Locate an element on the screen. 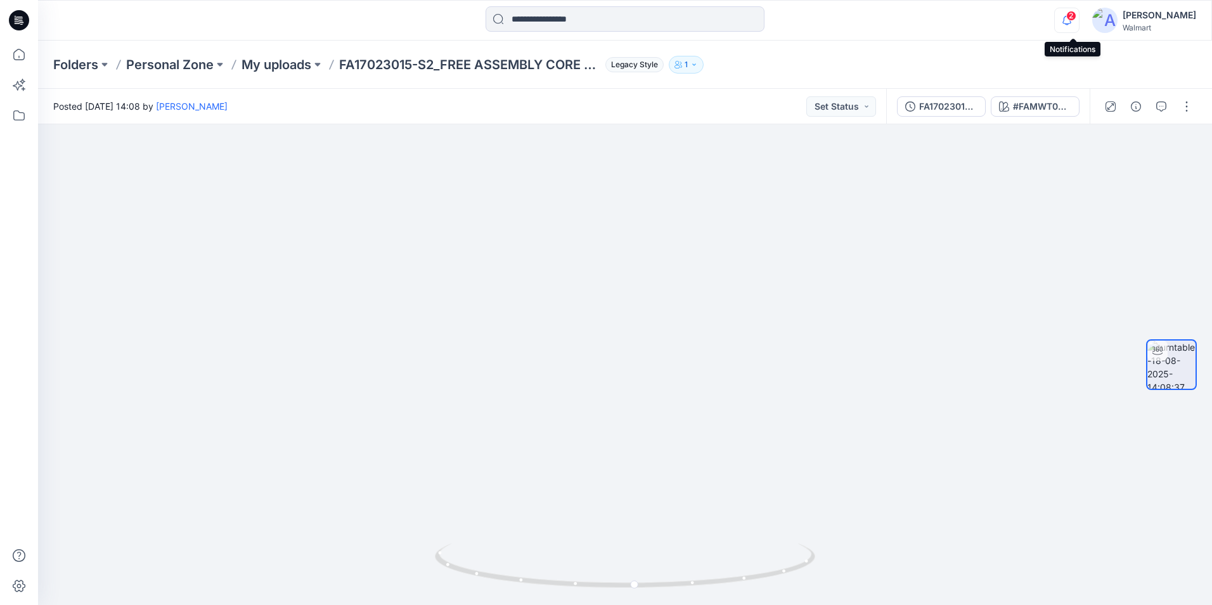 The height and width of the screenshot is (605, 1212). a: My uploads is located at coordinates (276, 65).